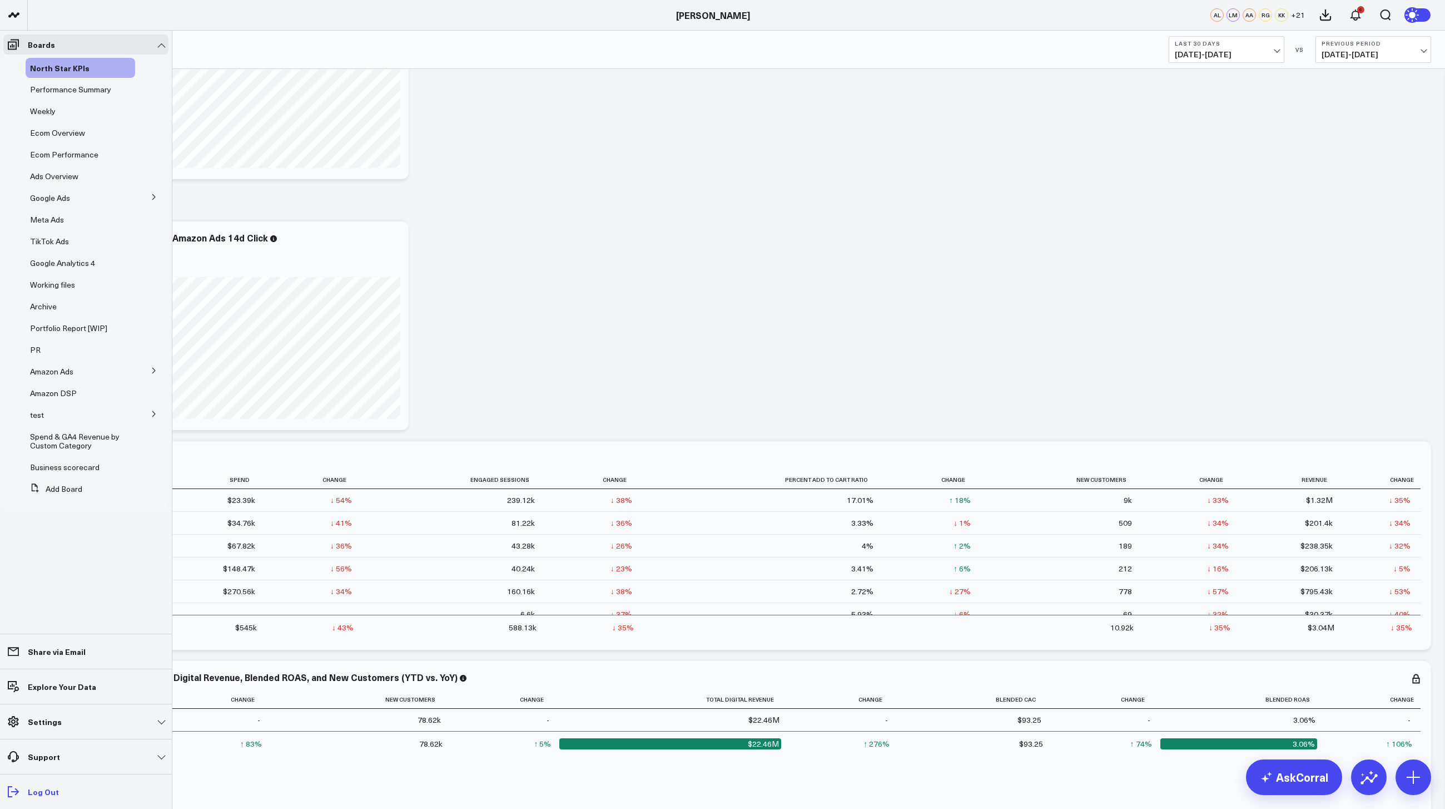 The width and height of the screenshot is (1445, 809). I want to click on span: Amazon DSP, so click(53, 393).